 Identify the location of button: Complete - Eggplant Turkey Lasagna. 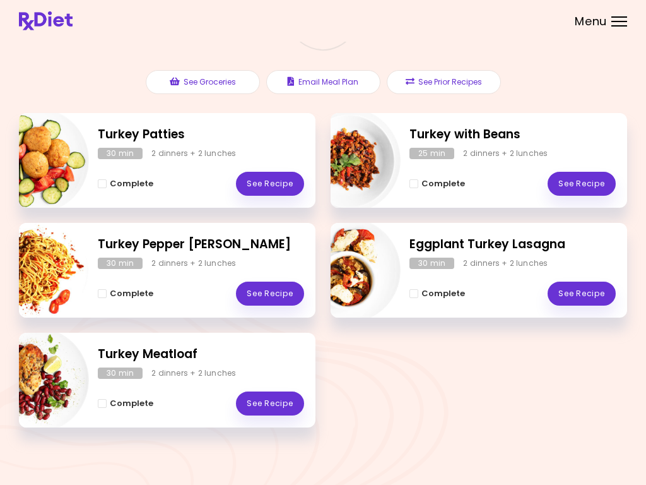
(437, 293).